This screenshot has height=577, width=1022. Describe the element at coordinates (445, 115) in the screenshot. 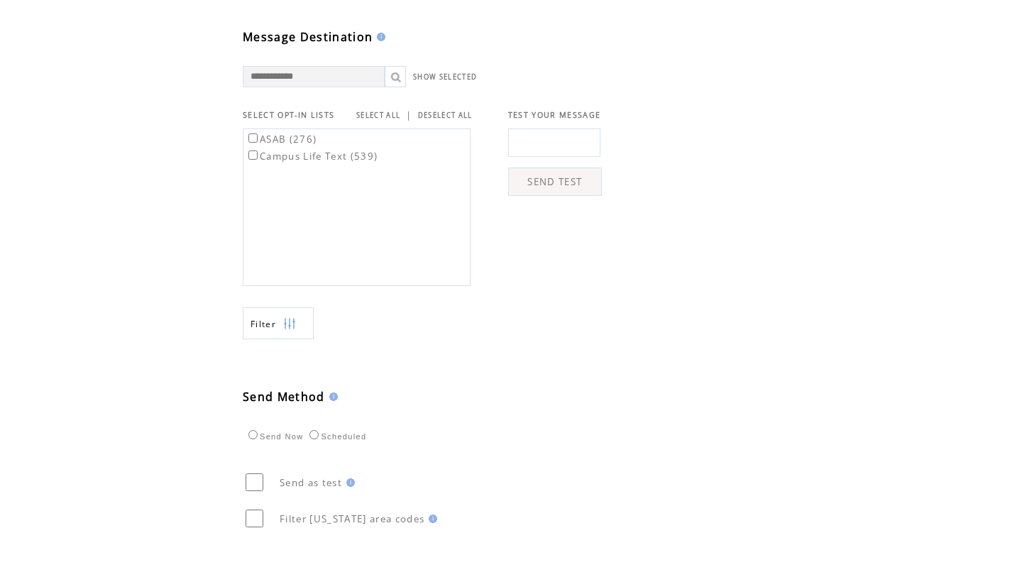

I see `a: DESELECT ALL` at that location.